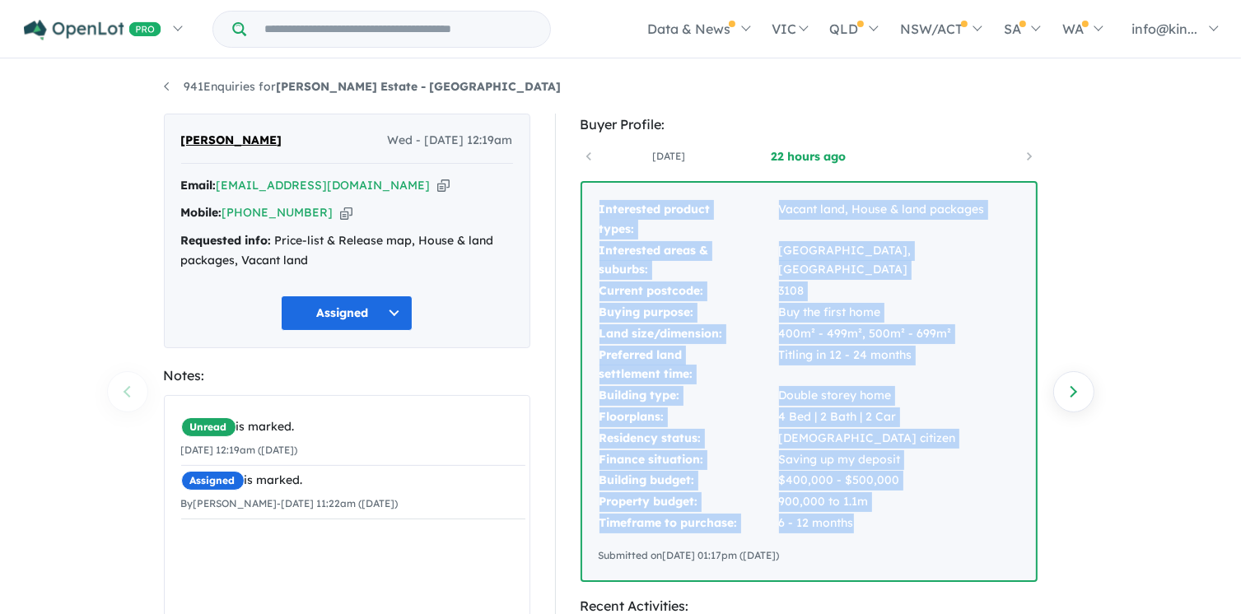 The image size is (1241, 614). Describe the element at coordinates (688, 220) in the screenshot. I see `td: Interested product types:` at that location.